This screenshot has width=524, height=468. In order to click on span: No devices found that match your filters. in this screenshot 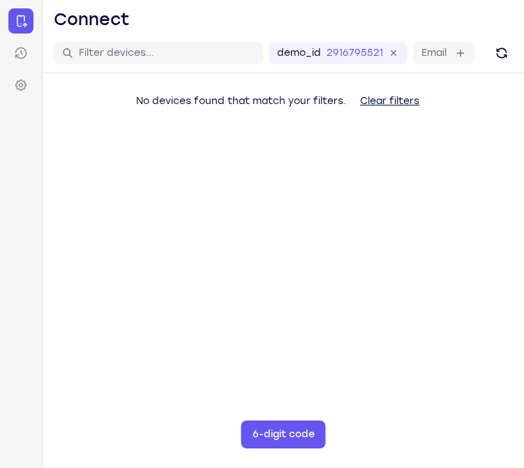, I will do `click(241, 100)`.